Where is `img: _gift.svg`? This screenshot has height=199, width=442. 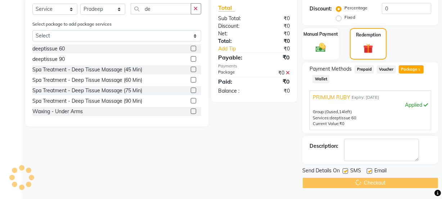 img: _gift.svg is located at coordinates (368, 48).